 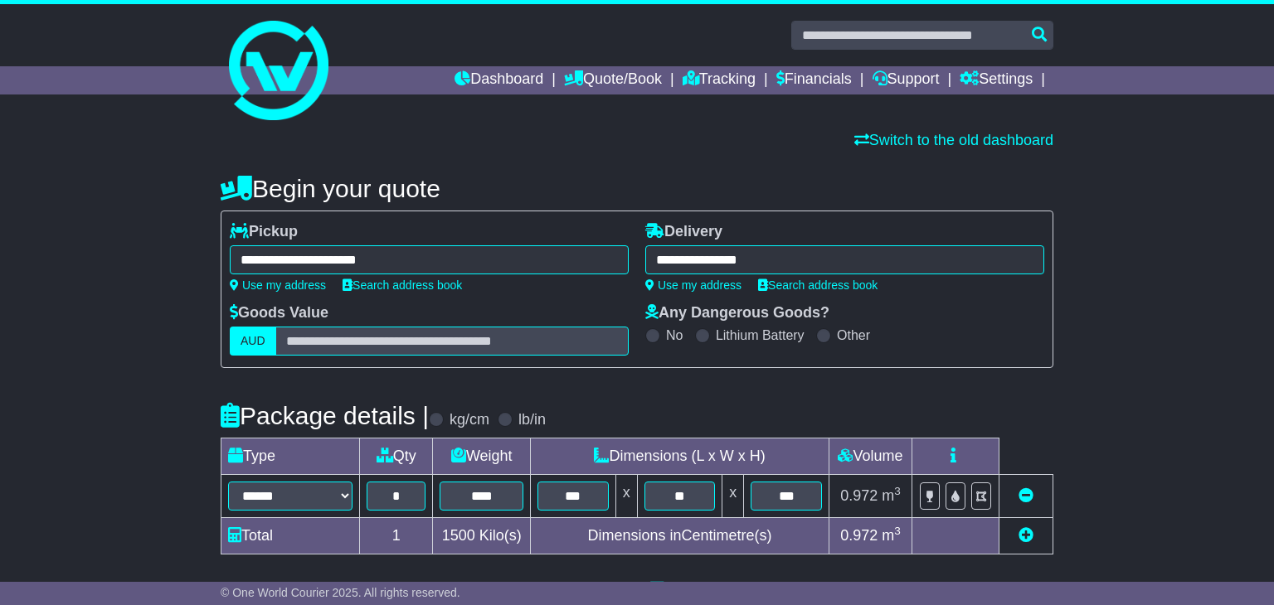 I want to click on label: lb/in, so click(x=532, y=420).